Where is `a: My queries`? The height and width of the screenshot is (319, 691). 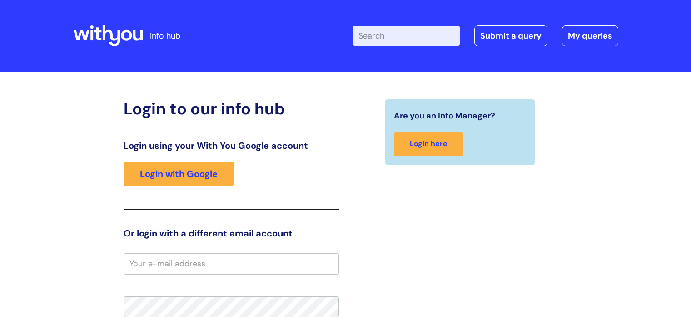
a: My queries is located at coordinates (590, 36).